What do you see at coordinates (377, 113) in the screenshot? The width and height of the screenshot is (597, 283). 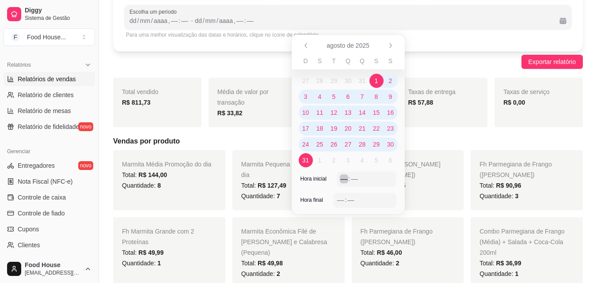 I see `span: sexta-feira, 15 de agosto de 2025 selecionado` at bounding box center [377, 113].